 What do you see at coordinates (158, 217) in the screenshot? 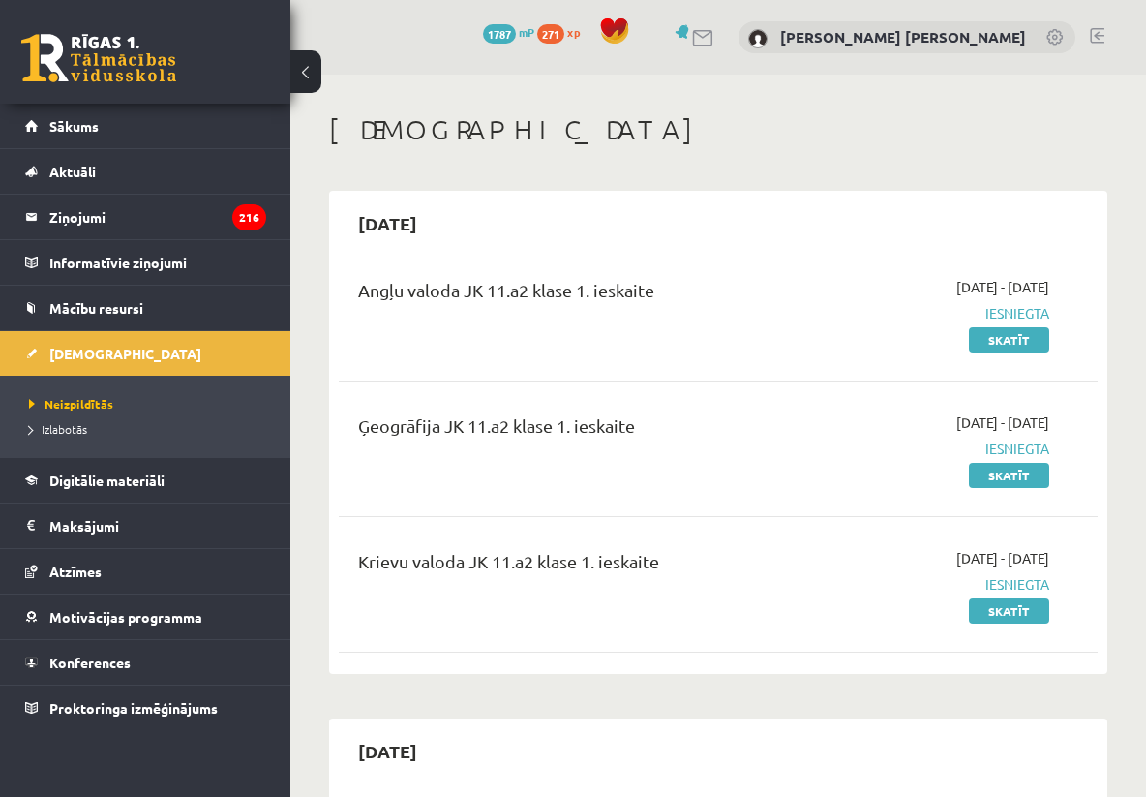
I see `legend: Ziņojumi` at bounding box center [158, 217].